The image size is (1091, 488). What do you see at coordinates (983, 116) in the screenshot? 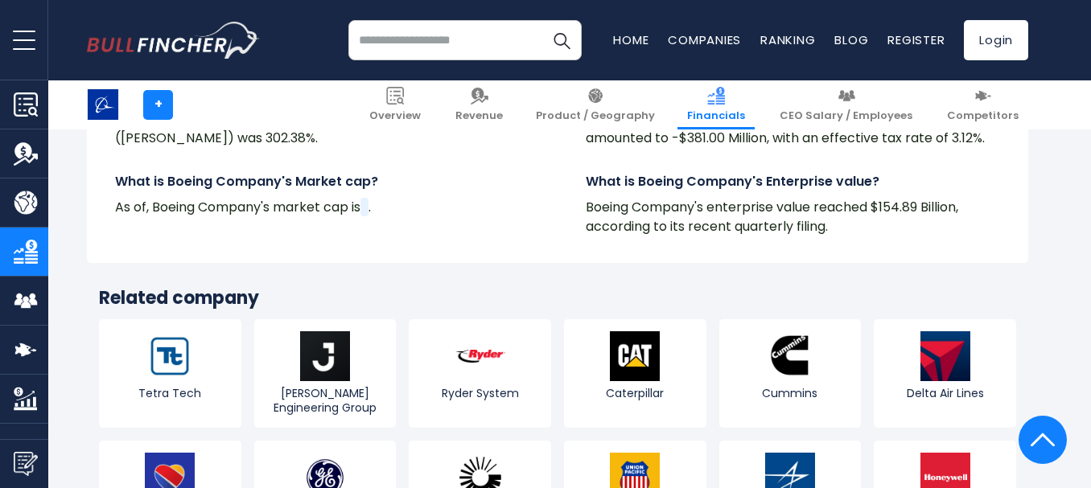
I see `span: Competitors` at bounding box center [983, 116].